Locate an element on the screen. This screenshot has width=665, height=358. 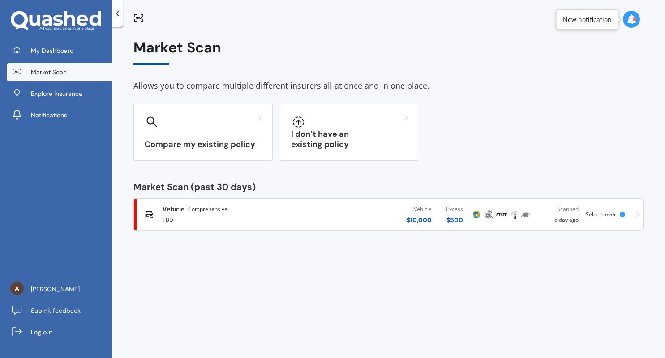
div: Vehicle is located at coordinates (419, 209).